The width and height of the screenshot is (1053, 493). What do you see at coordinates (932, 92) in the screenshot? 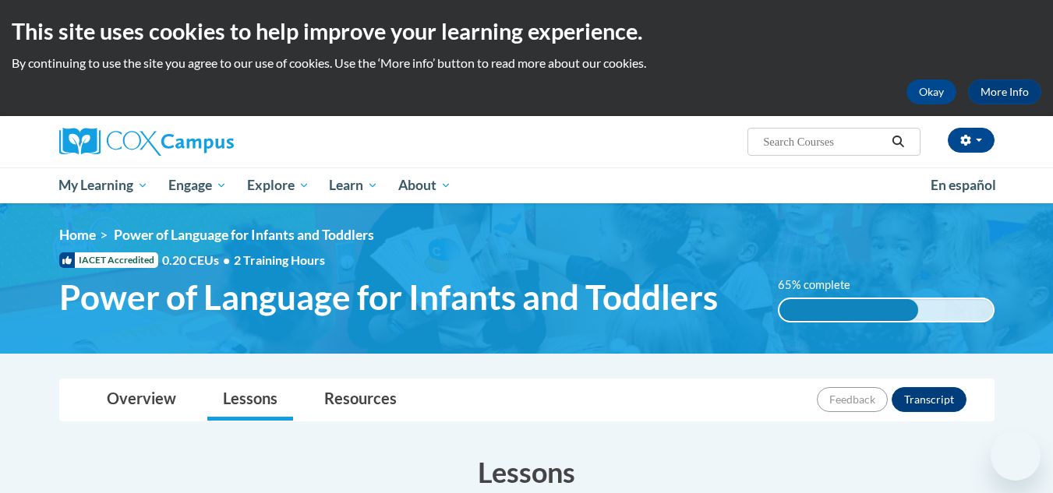
I see `button: Okay` at bounding box center [932, 92].